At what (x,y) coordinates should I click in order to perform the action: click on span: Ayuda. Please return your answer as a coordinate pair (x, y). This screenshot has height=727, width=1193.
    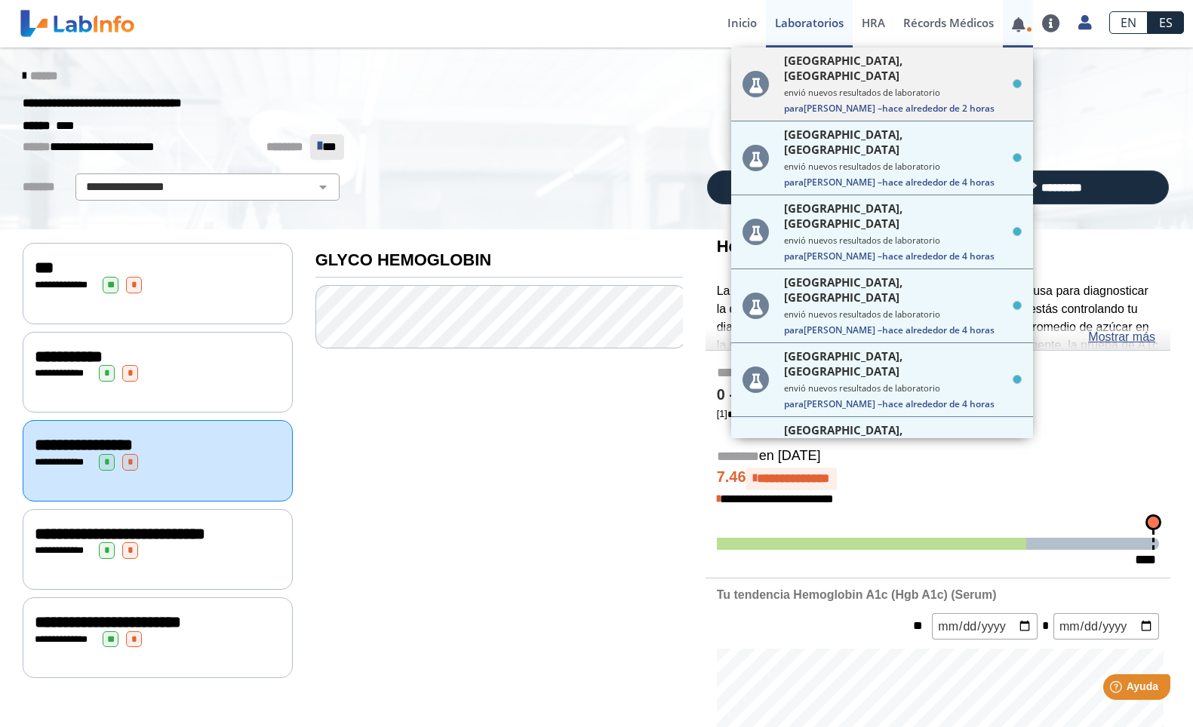
    Looking at the image, I should click on (84, 18).